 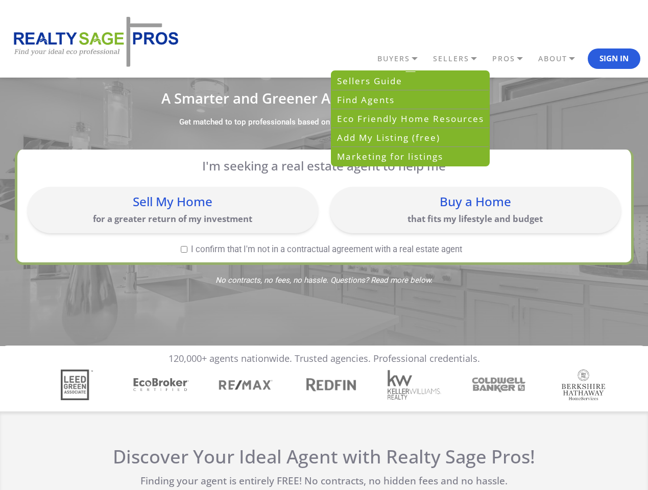 What do you see at coordinates (410, 137) in the screenshot?
I see `a: Add My Listing (free)` at bounding box center [410, 137].